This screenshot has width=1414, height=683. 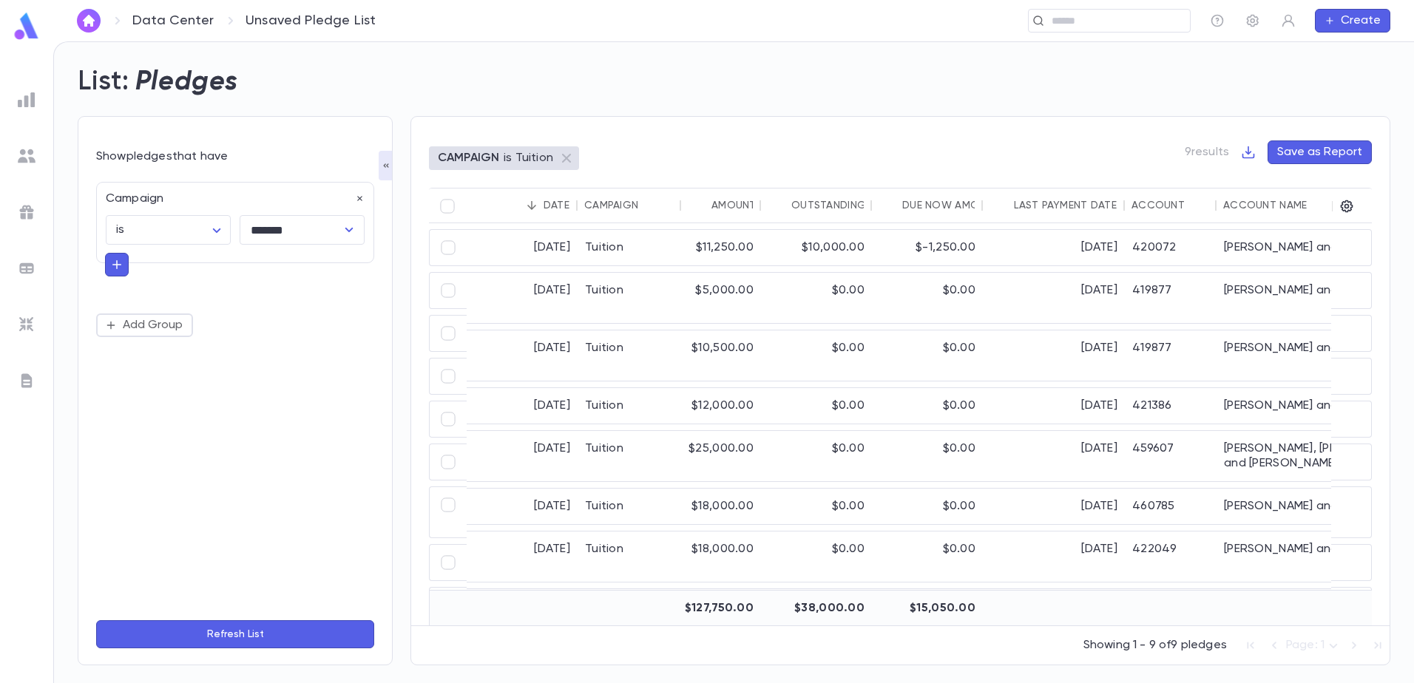 What do you see at coordinates (1352, 21) in the screenshot?
I see `button: Create` at bounding box center [1352, 21].